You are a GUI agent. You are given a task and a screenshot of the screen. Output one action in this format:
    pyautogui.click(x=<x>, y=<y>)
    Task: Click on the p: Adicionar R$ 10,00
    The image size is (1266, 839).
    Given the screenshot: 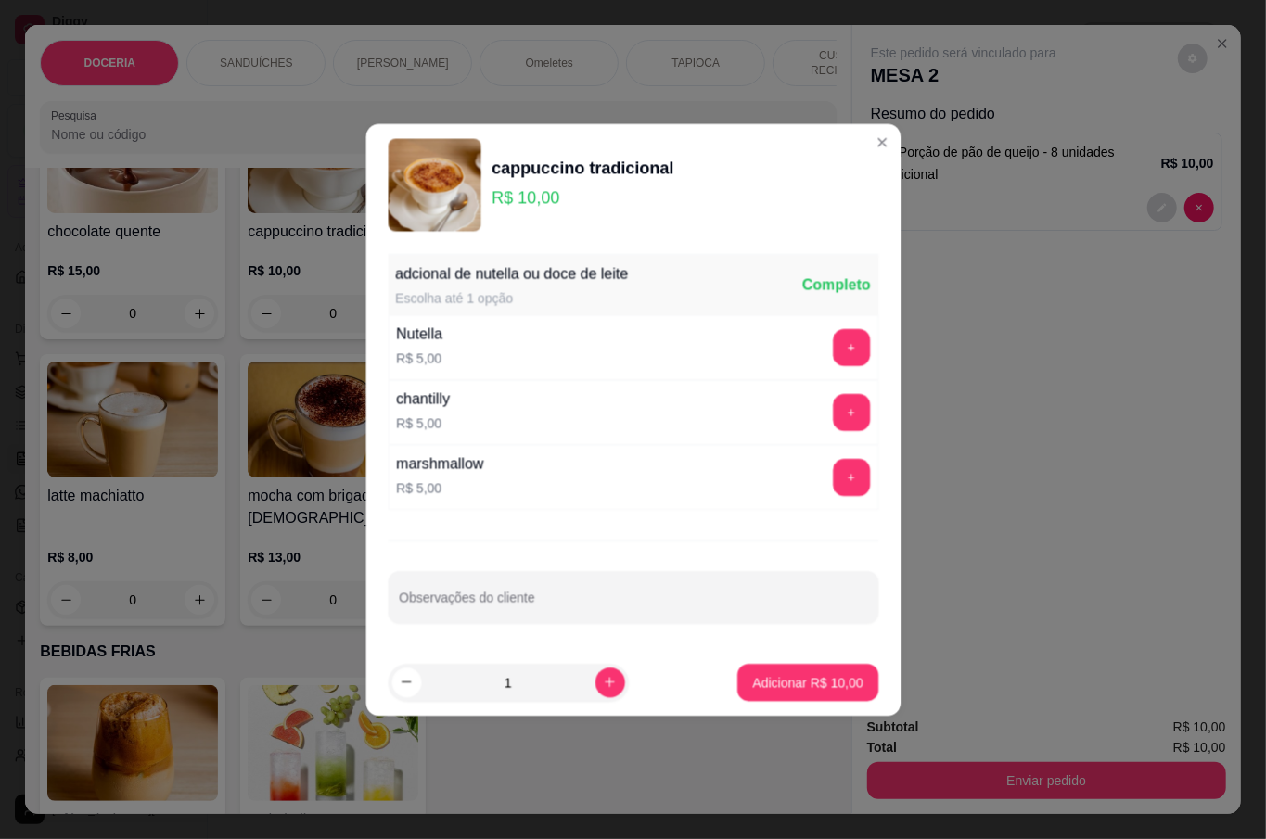 What is the action you would take?
    pyautogui.click(x=808, y=683)
    